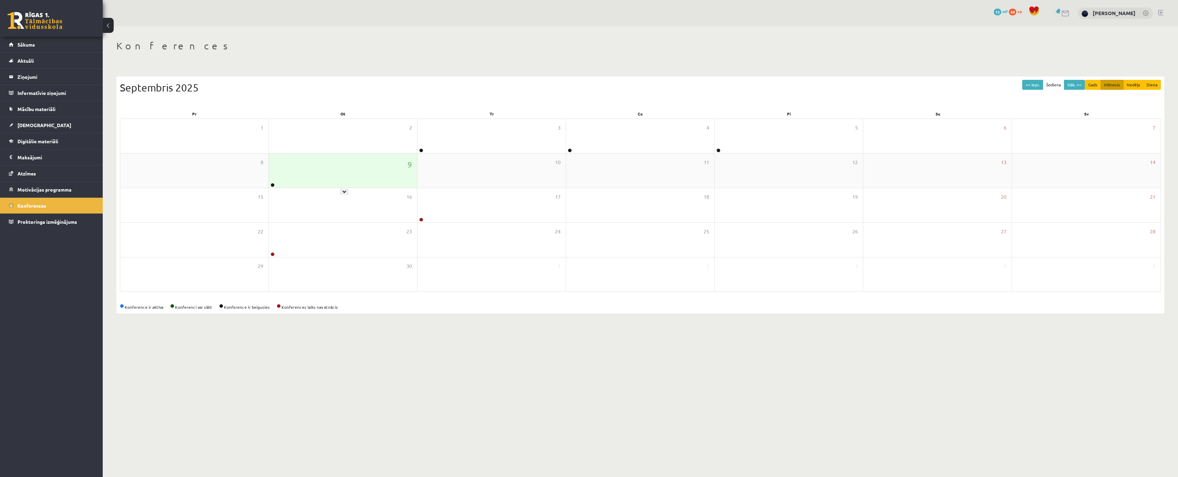 This screenshot has width=1178, height=477. I want to click on h1: Konferences, so click(640, 46).